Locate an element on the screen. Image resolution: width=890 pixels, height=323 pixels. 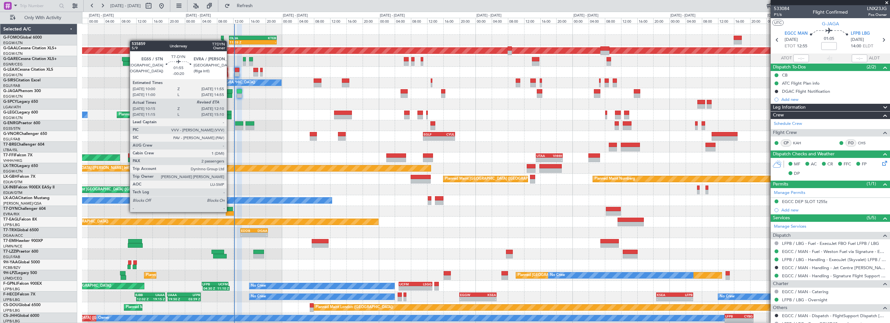
a: LFMD/CEQ is located at coordinates (13, 278).